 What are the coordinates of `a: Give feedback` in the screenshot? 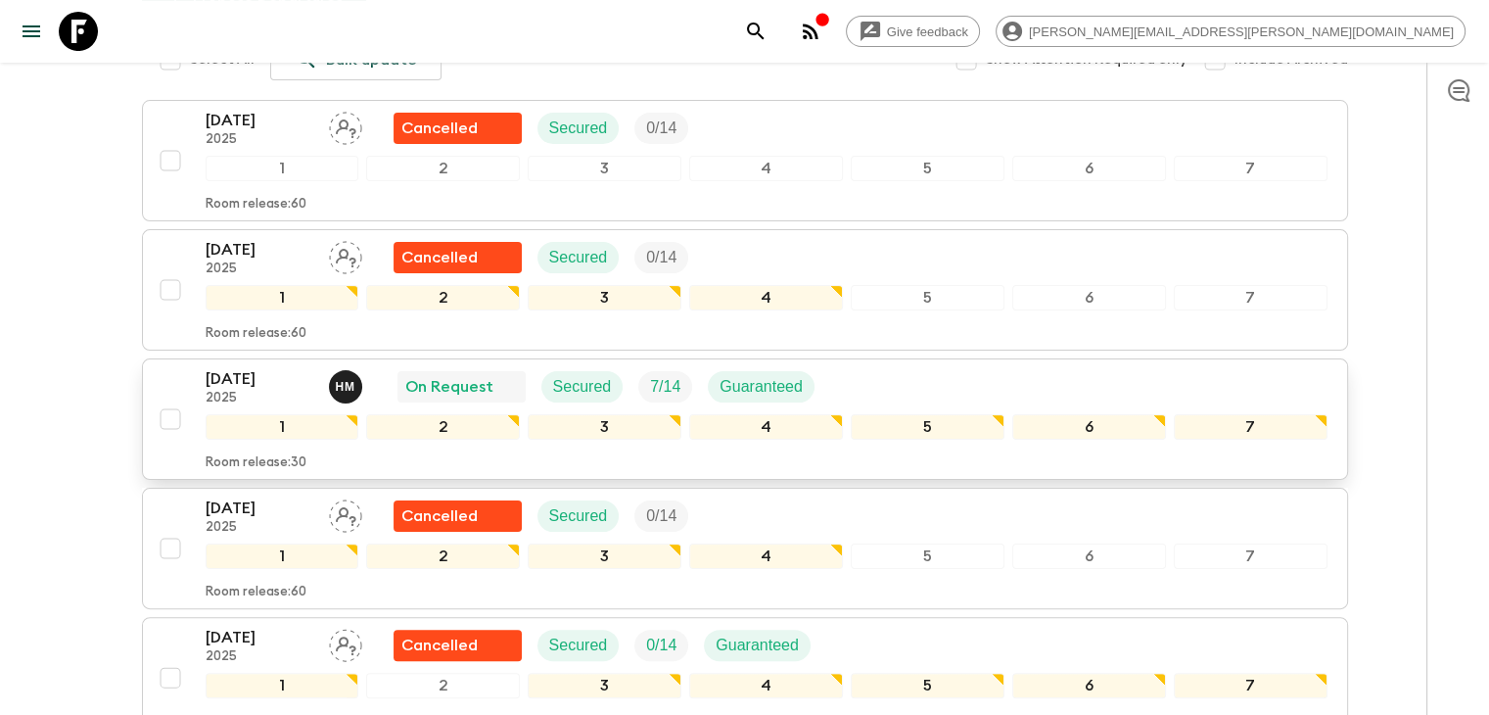 It's located at (912, 31).